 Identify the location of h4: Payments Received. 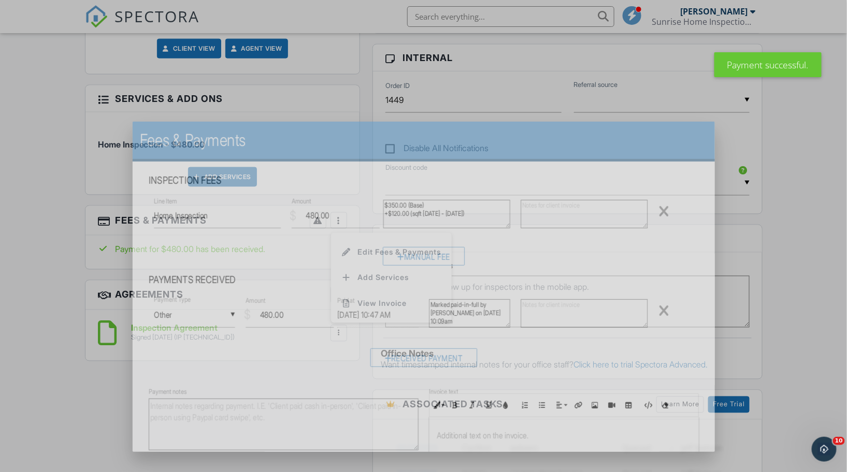
(423, 280).